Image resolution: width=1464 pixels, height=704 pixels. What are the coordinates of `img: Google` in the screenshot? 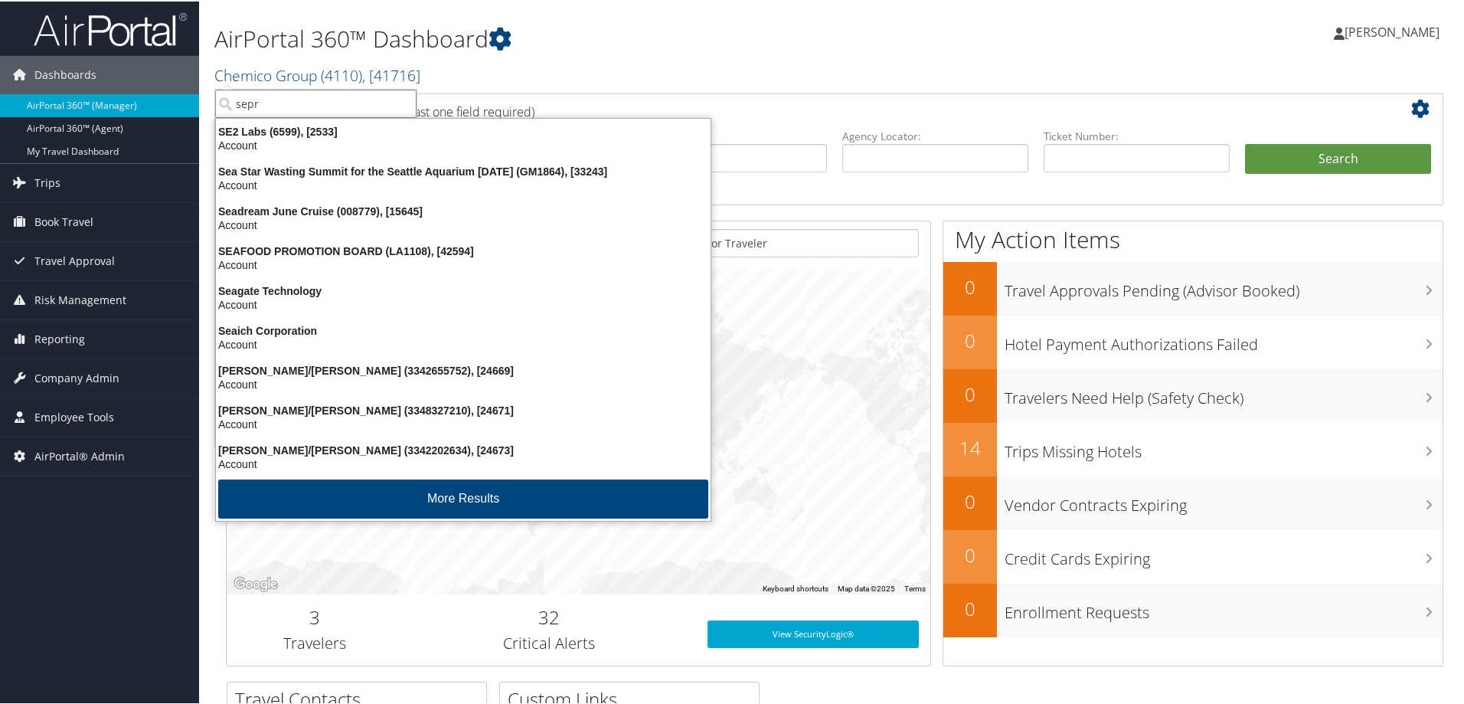 It's located at (256, 583).